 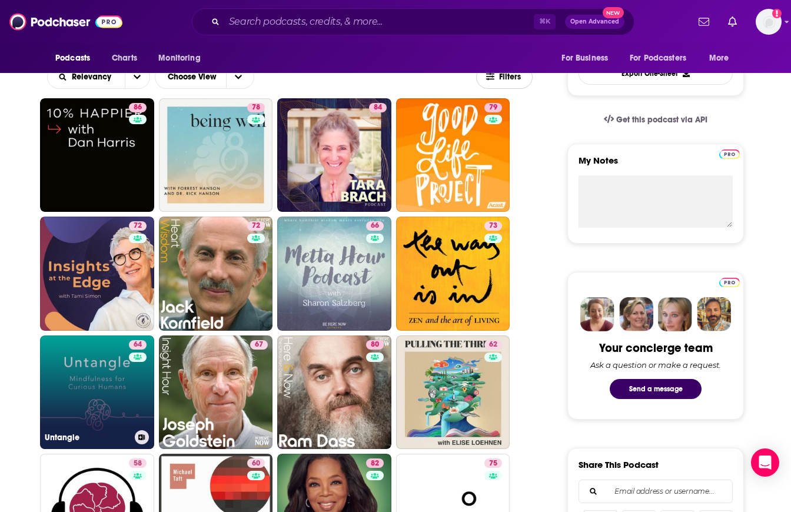 I want to click on span: Monitoring, so click(x=179, y=58).